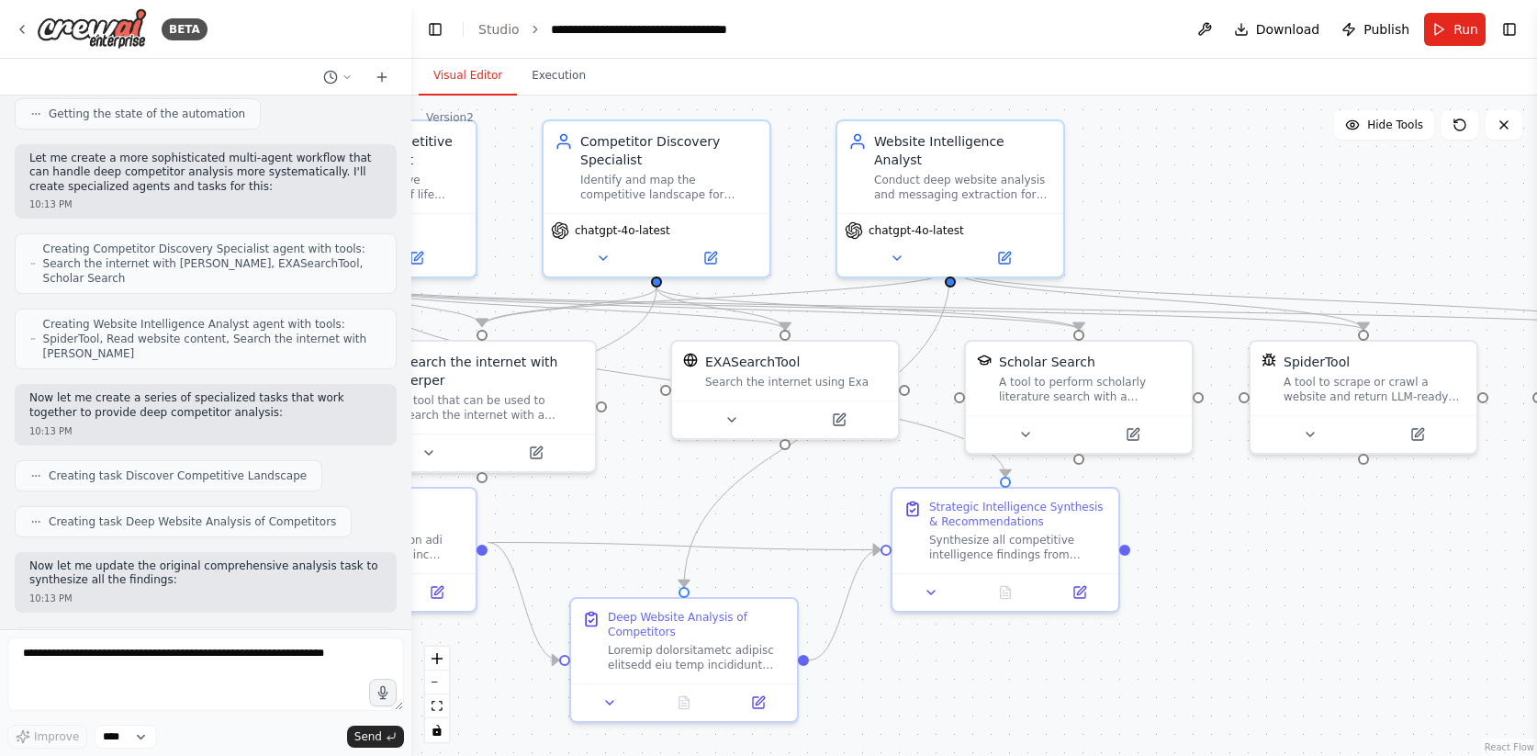  What do you see at coordinates (1363, 397) in the screenshot?
I see `div: SpiderToolSpiderToolA tool to scrape or crawl a website and return LLM-ready content.` at bounding box center [1363, 397].